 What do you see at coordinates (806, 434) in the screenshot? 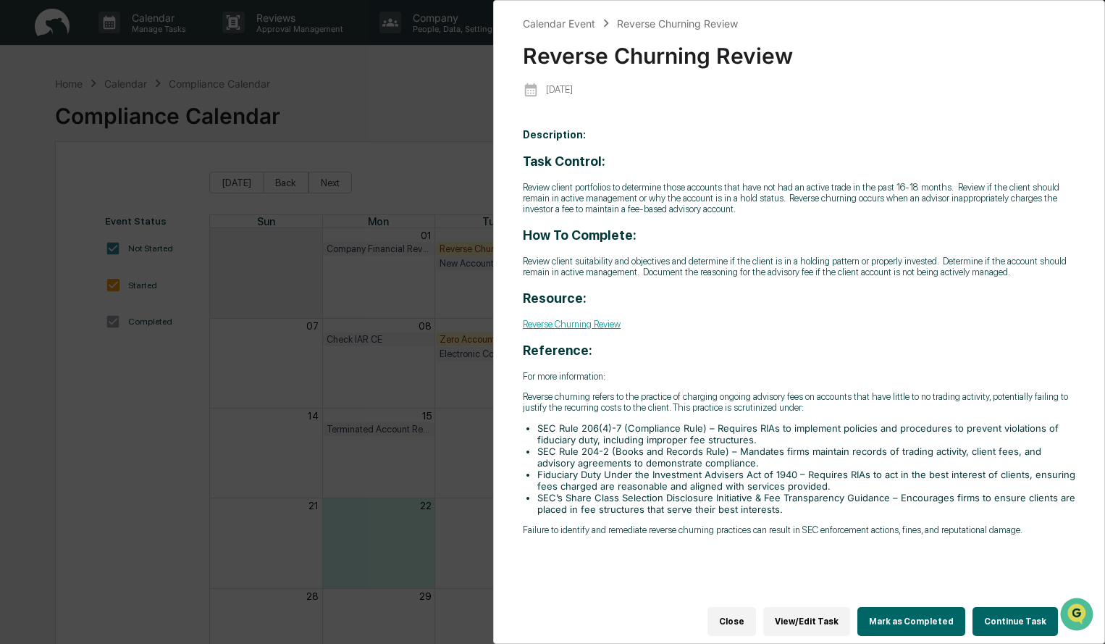
I see `li: SEC Rule 206(4)-7 (Compliance Rule) – Requires RIAs to implement policies and procedures to preve...` at bounding box center [806, 434].